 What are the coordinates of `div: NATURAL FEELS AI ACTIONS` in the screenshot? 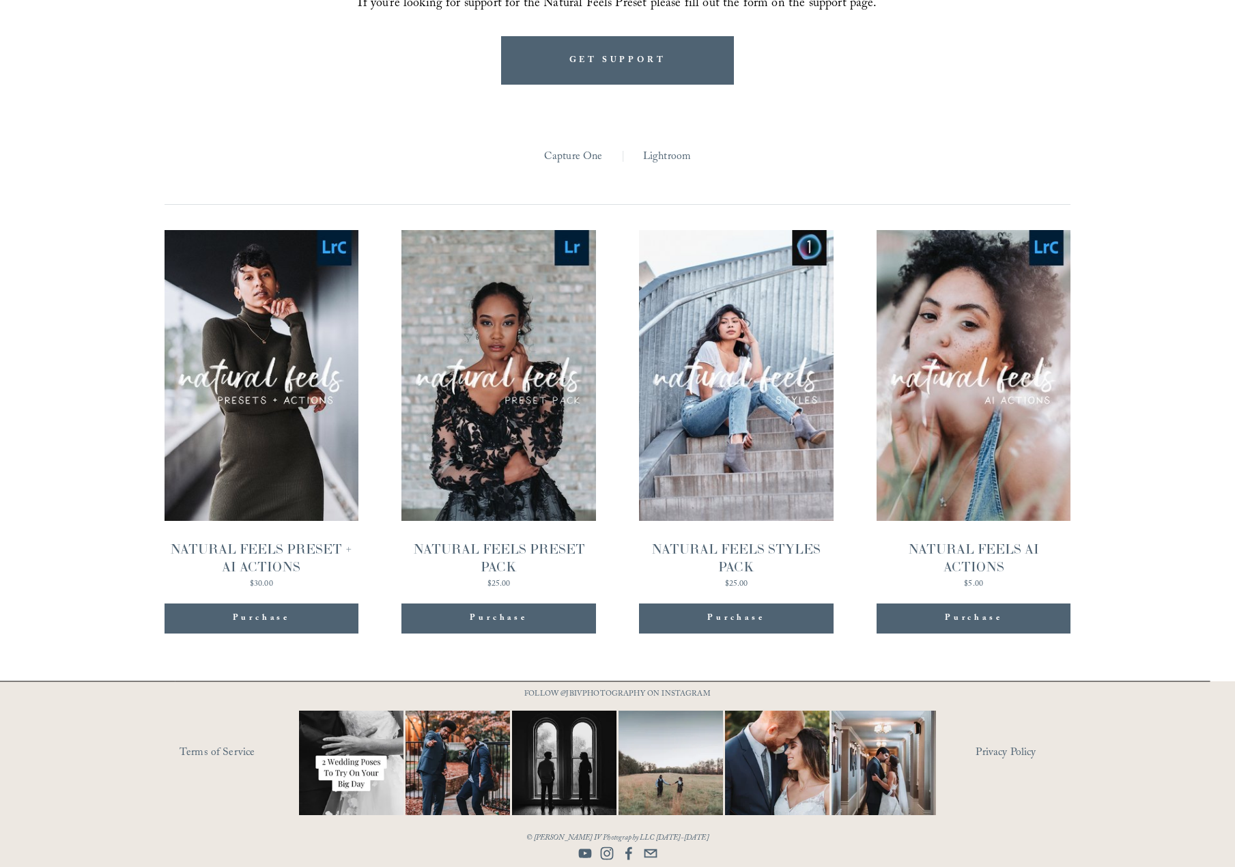 It's located at (974, 559).